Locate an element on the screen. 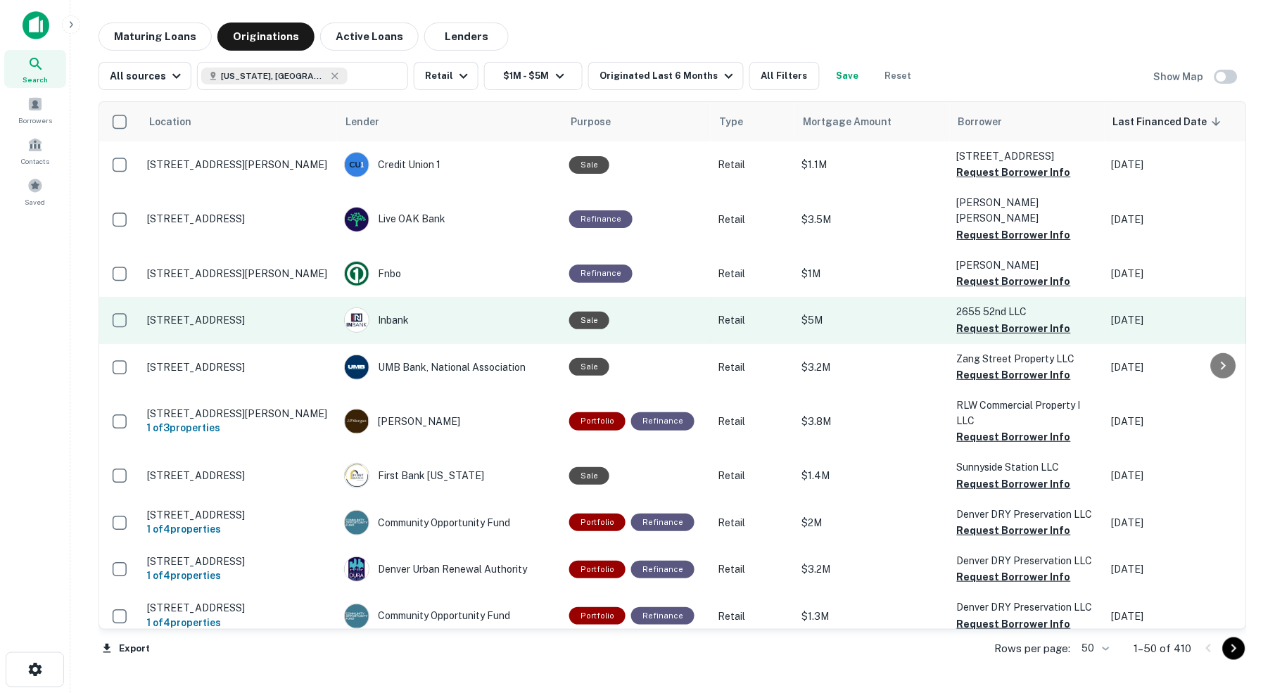  th: Location is located at coordinates (238, 122).